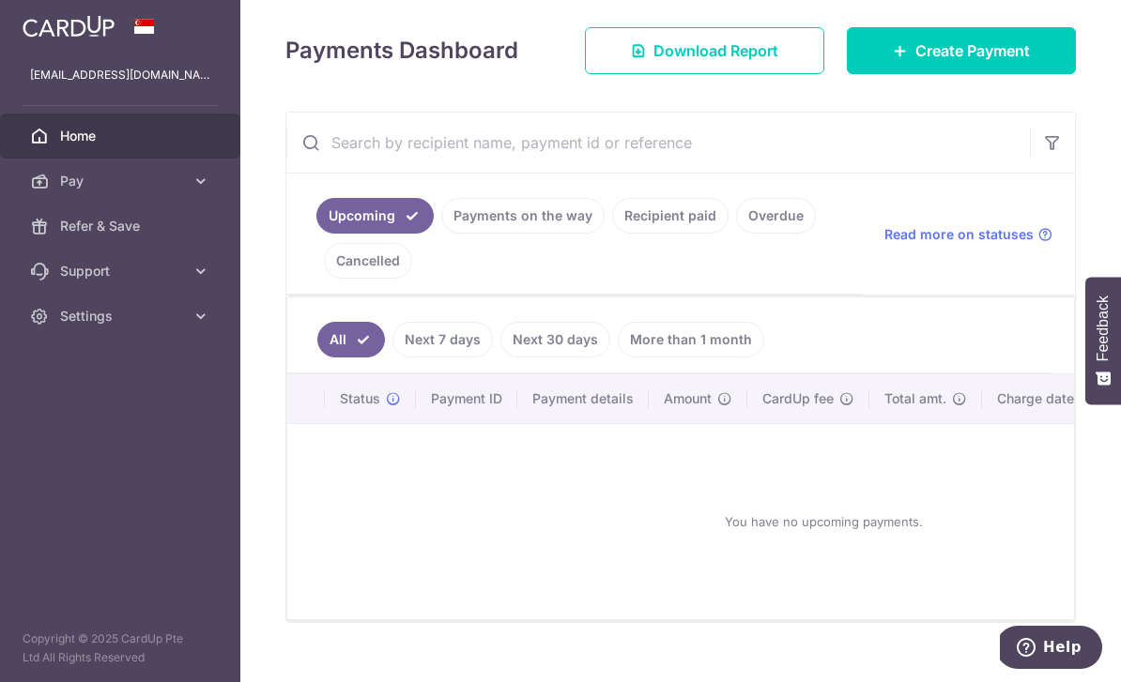 The width and height of the screenshot is (1121, 682). What do you see at coordinates (691, 340) in the screenshot?
I see `a: More than 1 month` at bounding box center [691, 340].